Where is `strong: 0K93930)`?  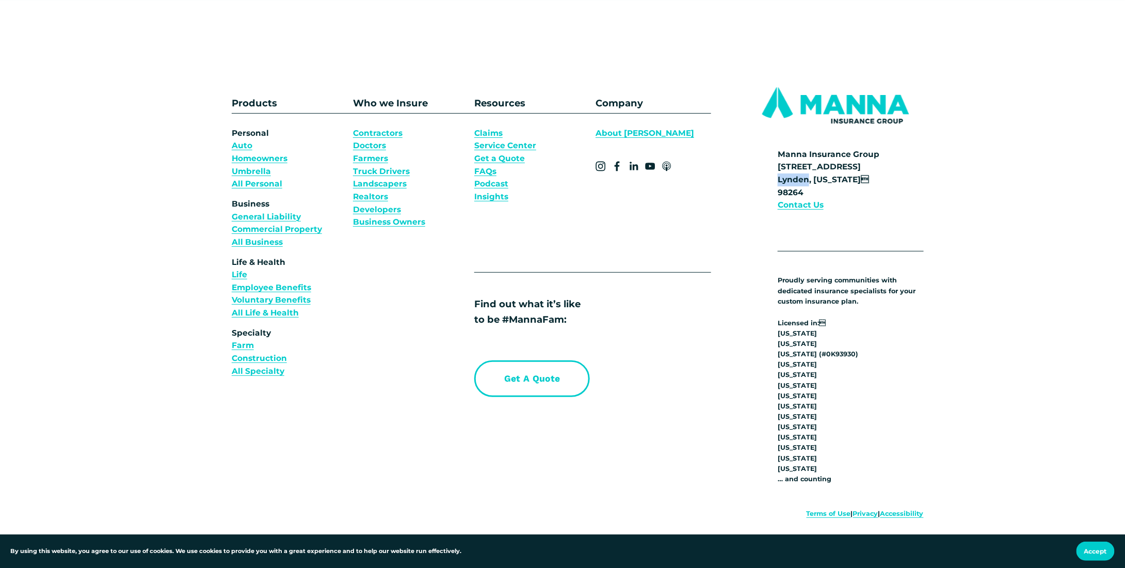
strong: 0K93930) is located at coordinates (842, 353).